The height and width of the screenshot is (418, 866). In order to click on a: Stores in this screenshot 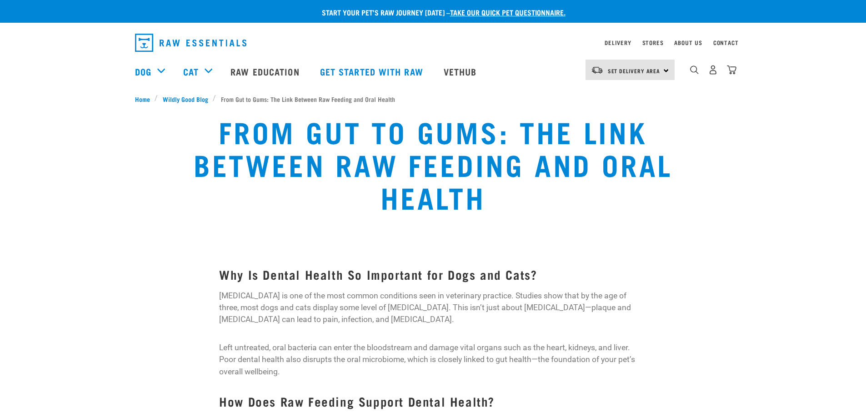, I will do `click(653, 42)`.